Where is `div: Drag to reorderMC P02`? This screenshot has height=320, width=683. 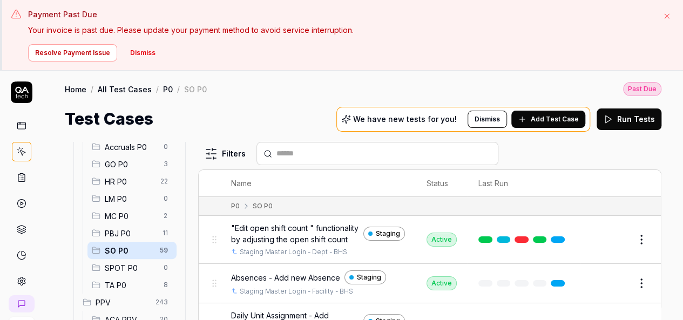 div: Drag to reorderMC P02 is located at coordinates (132, 216).